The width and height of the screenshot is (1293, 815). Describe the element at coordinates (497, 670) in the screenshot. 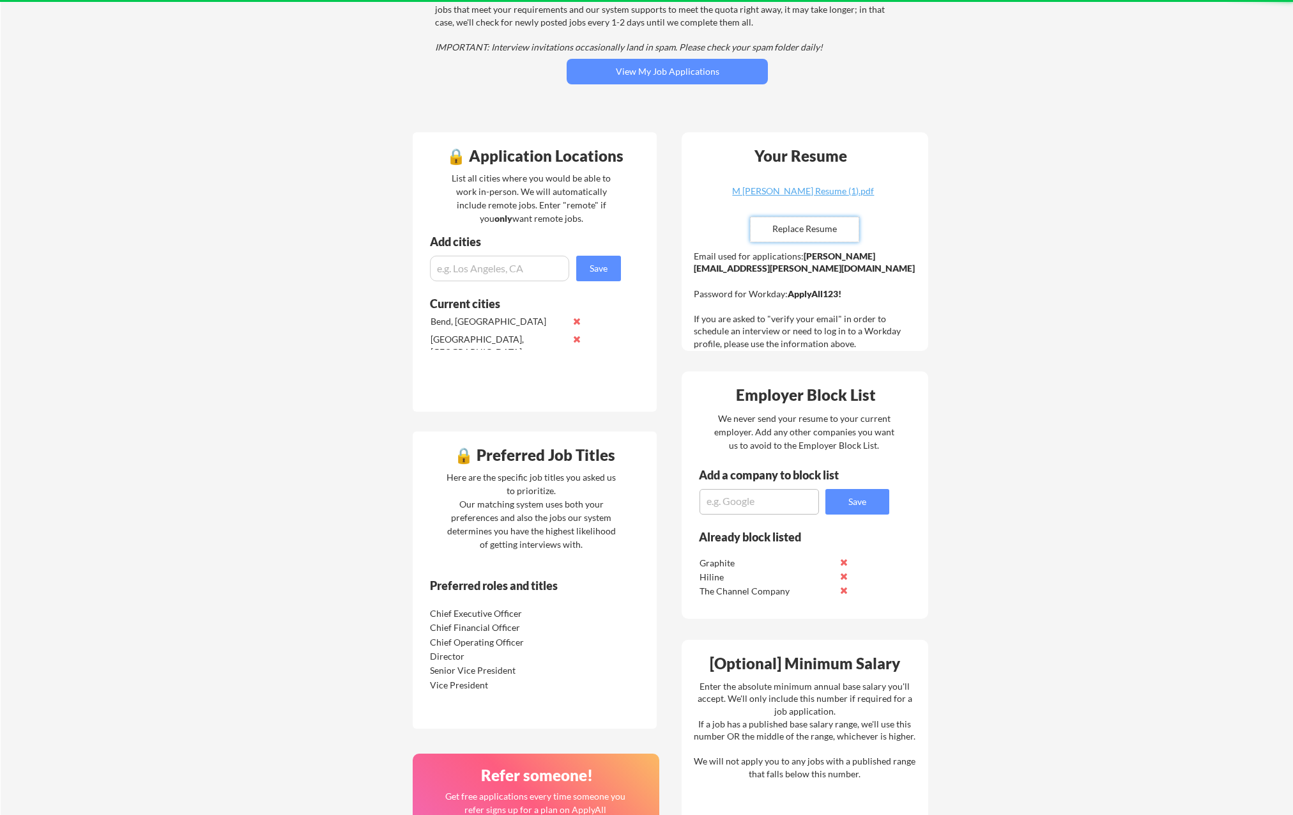

I see `div: Senior Vice President` at that location.